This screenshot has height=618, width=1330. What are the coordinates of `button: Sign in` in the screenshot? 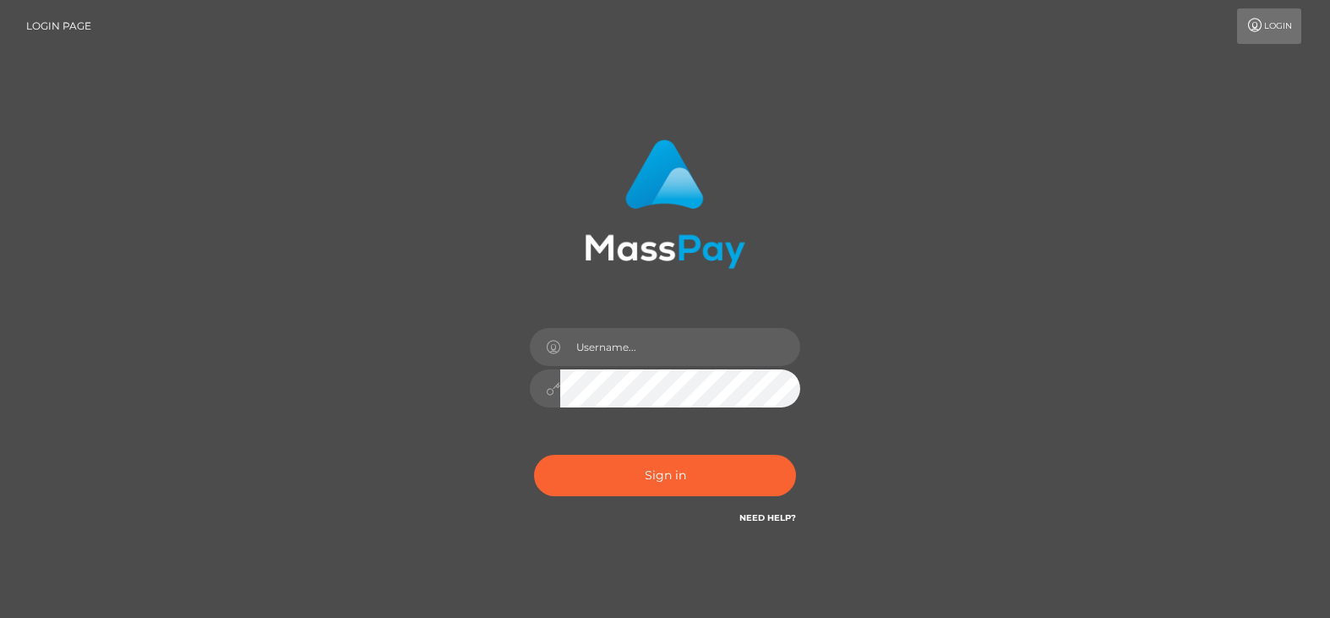 It's located at (665, 475).